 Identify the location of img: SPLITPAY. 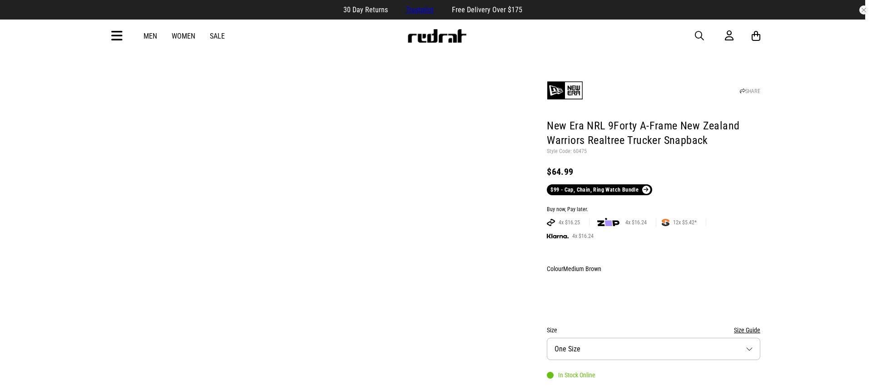
(665, 222).